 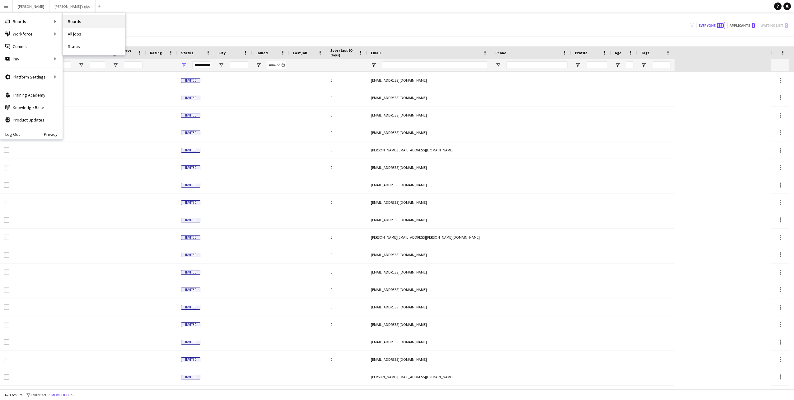 I want to click on input: Tags Filter Input, so click(x=662, y=65).